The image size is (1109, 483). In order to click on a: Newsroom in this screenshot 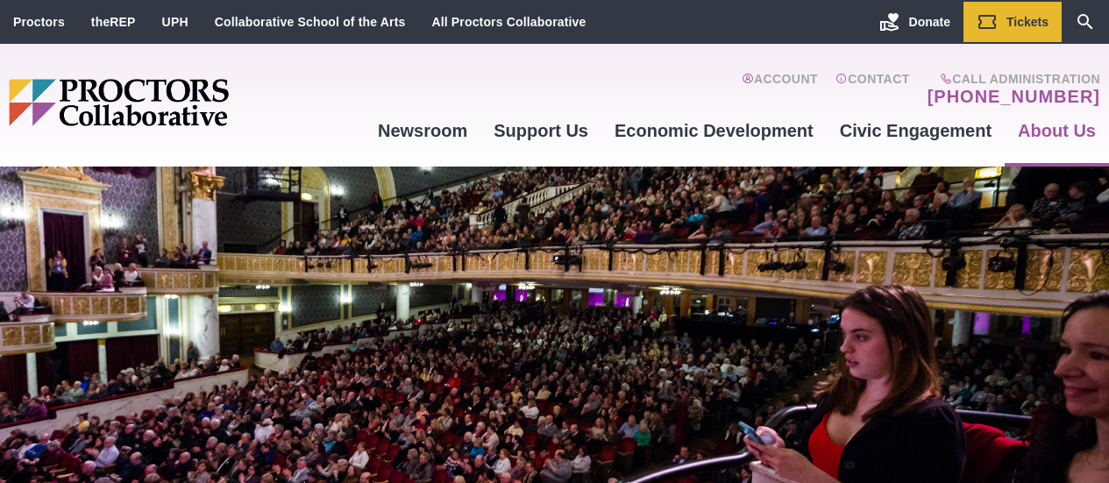, I will do `click(423, 131)`.